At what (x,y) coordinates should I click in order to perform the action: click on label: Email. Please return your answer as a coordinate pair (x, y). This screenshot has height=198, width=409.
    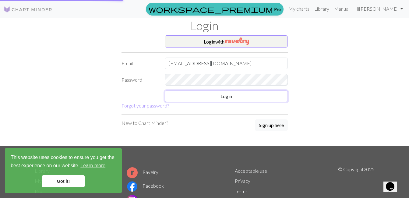
    Looking at the image, I should click on (140, 63).